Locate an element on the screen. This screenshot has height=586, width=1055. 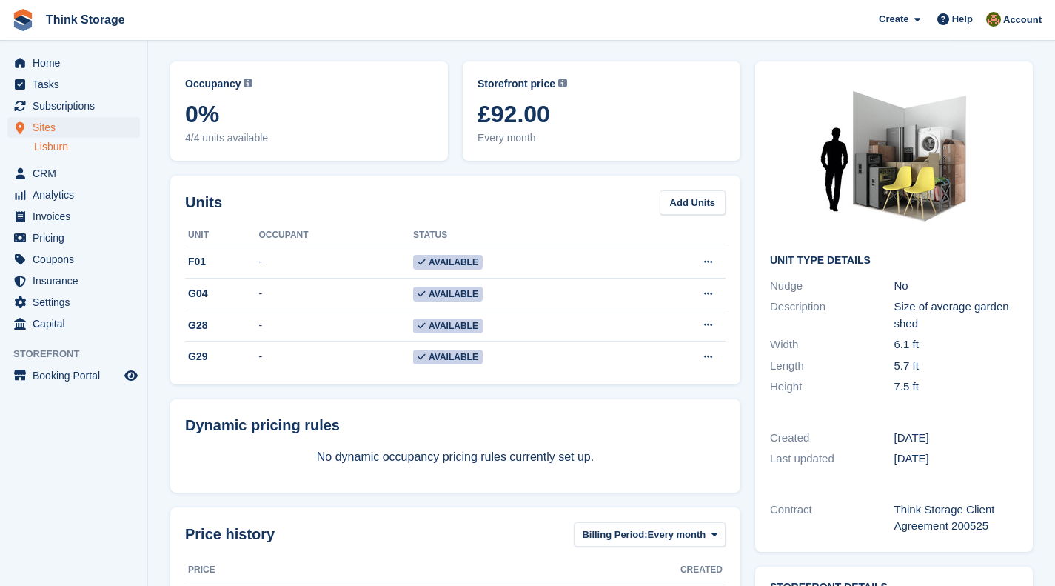
span: Insurance is located at coordinates (77, 281).